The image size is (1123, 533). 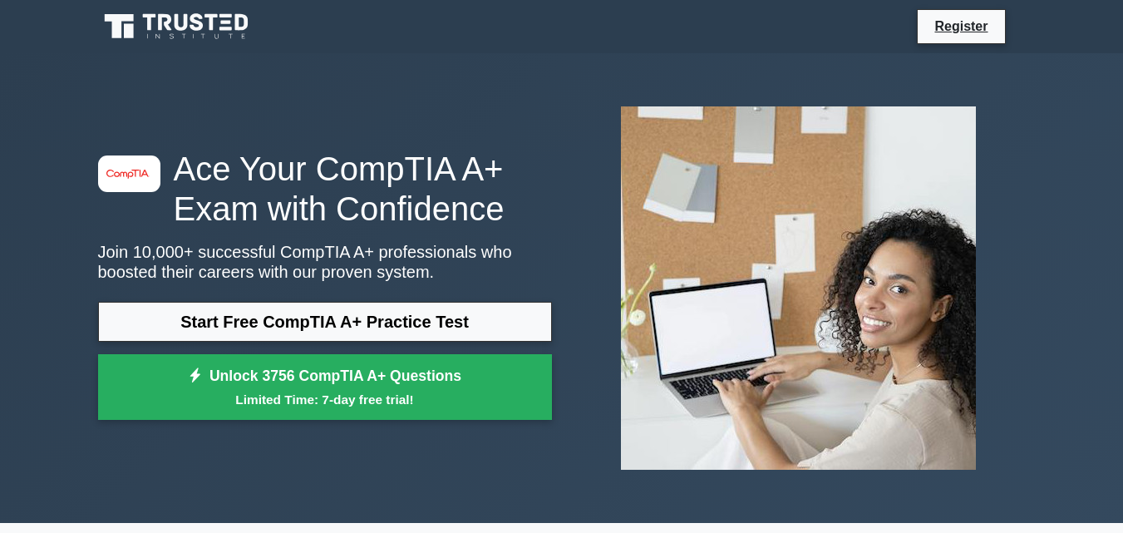 I want to click on h1: Ace Your CompTIA A+ Exam with Confidence, so click(x=325, y=189).